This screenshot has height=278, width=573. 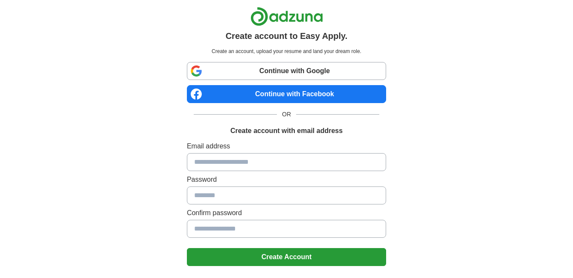 I want to click on h1: Create account to Easy Apply., so click(x=287, y=36).